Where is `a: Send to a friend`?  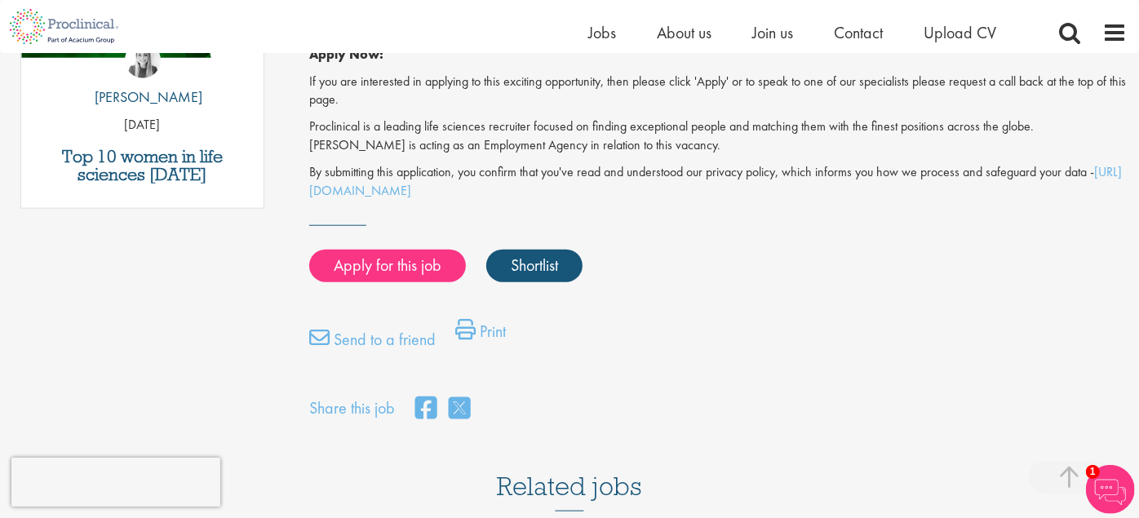 a: Send to a friend is located at coordinates (372, 344).